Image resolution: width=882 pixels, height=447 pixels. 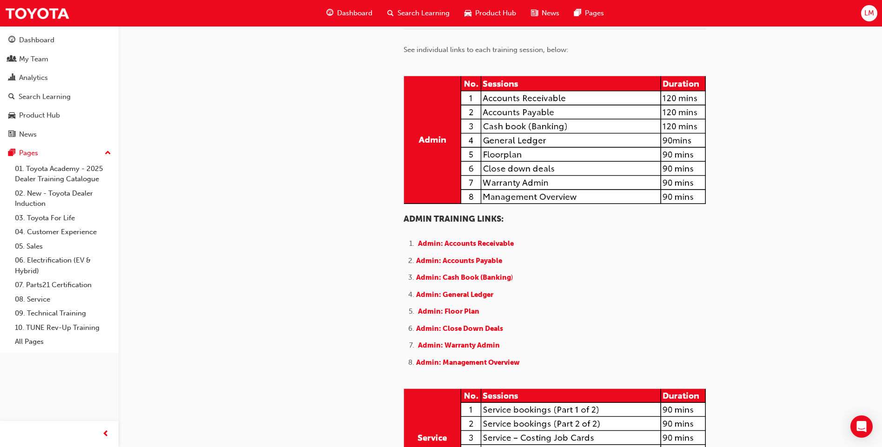 I want to click on span: ADMIN TRAINING LINKS:, so click(x=453, y=219).